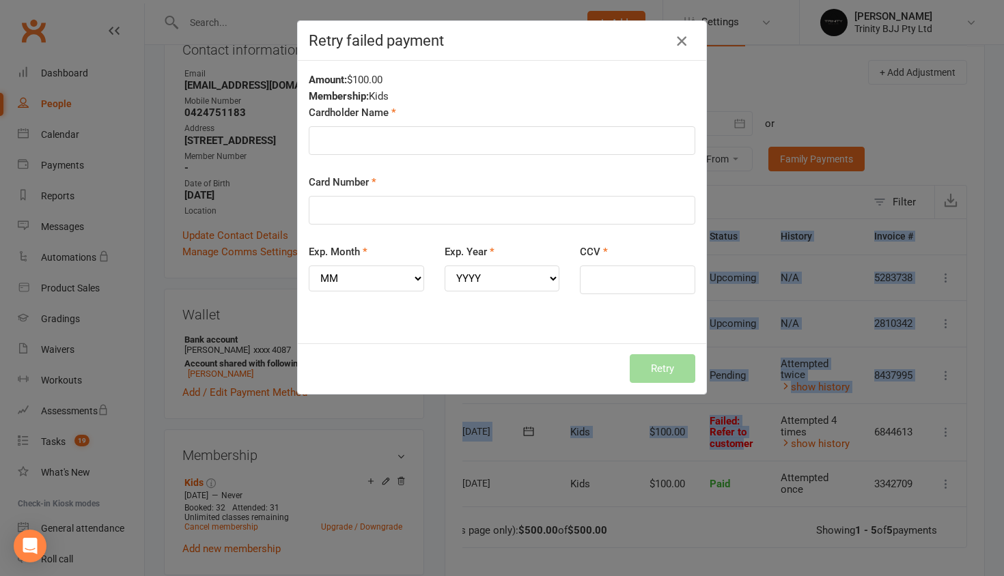 Image resolution: width=1004 pixels, height=576 pixels. Describe the element at coordinates (30, 546) in the screenshot. I see `div: Open Intercom Messenger` at that location.